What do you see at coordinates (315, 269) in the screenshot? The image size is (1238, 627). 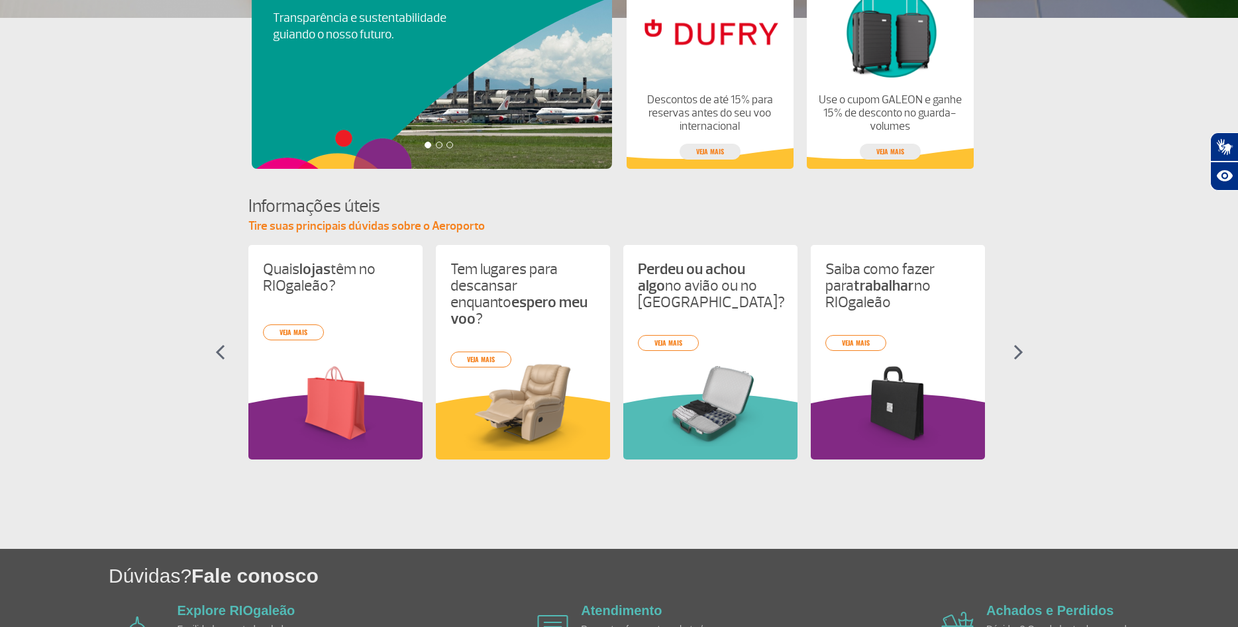 I see `strong: lojas` at bounding box center [315, 269].